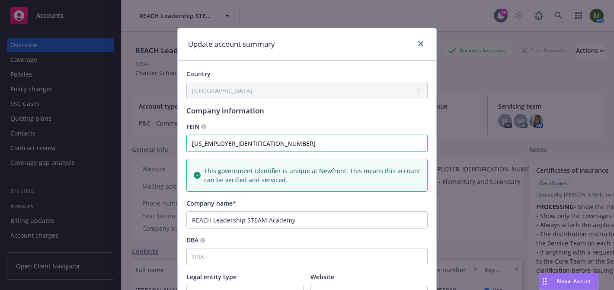  I want to click on a: close, so click(420, 44).